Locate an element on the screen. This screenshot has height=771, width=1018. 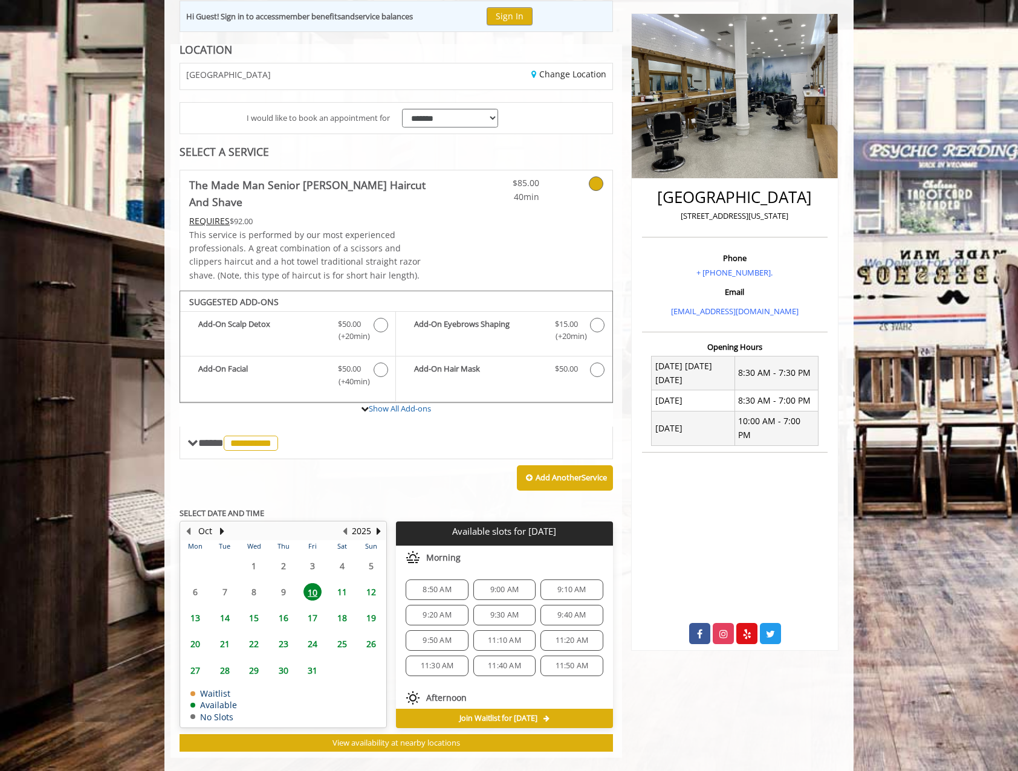
button: Next Month is located at coordinates (222, 531).